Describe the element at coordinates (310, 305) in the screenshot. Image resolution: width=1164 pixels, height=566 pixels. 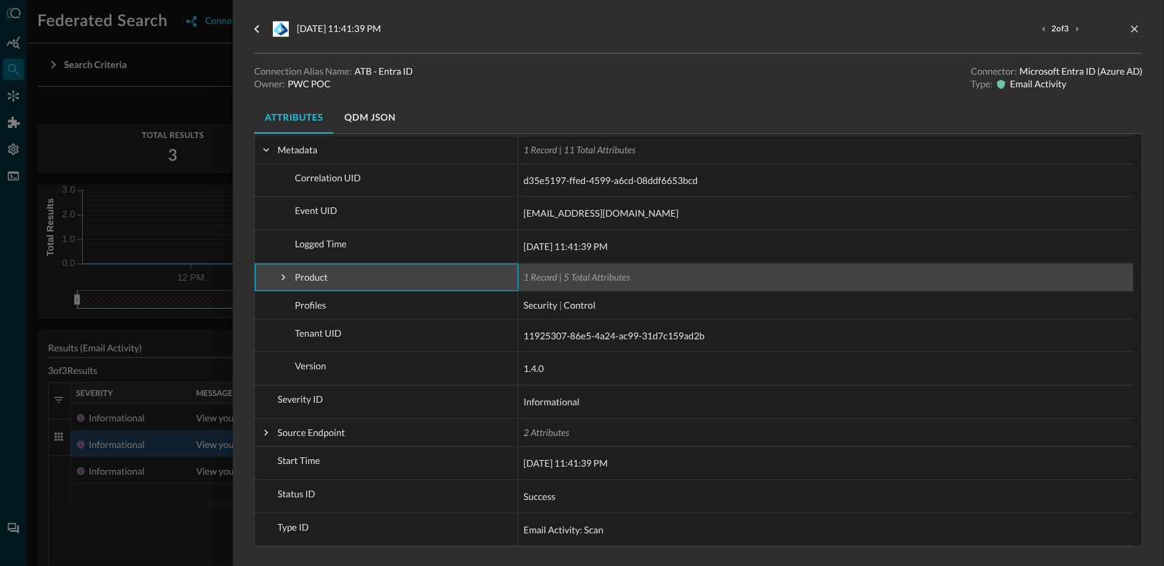
I see `span: Profiles` at that location.